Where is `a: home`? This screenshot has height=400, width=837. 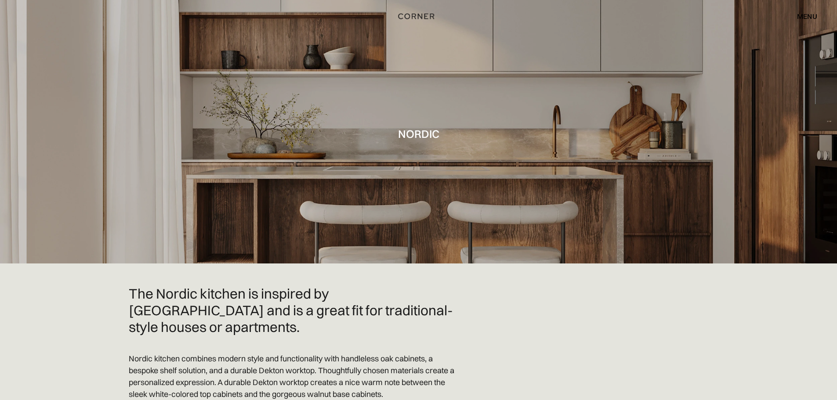
a: home is located at coordinates (418, 16).